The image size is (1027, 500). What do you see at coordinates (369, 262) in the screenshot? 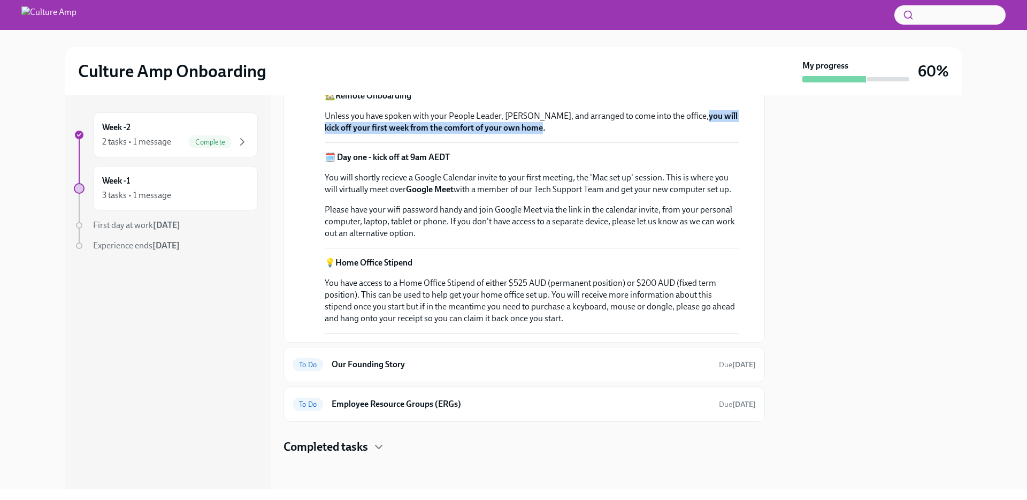
I see `strong: 💡Home Office Stipend` at bounding box center [369, 262].